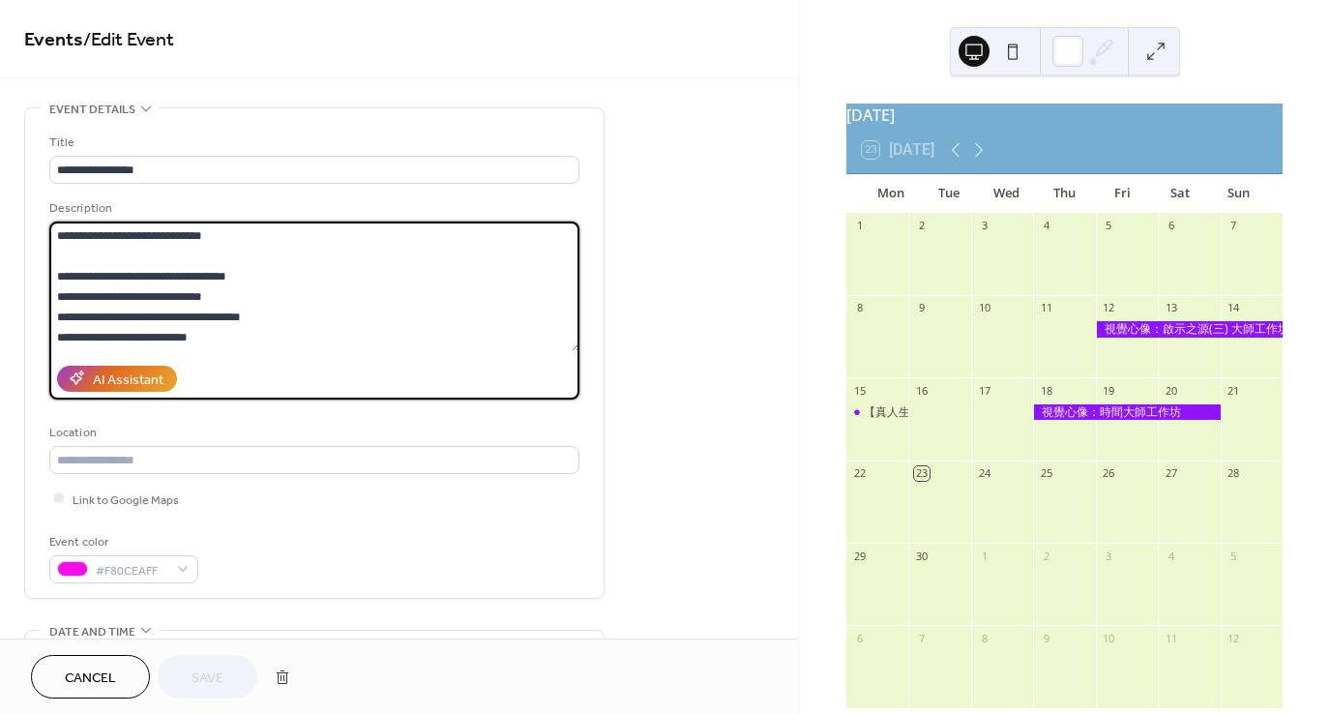  I want to click on div: Location, so click(312, 432).